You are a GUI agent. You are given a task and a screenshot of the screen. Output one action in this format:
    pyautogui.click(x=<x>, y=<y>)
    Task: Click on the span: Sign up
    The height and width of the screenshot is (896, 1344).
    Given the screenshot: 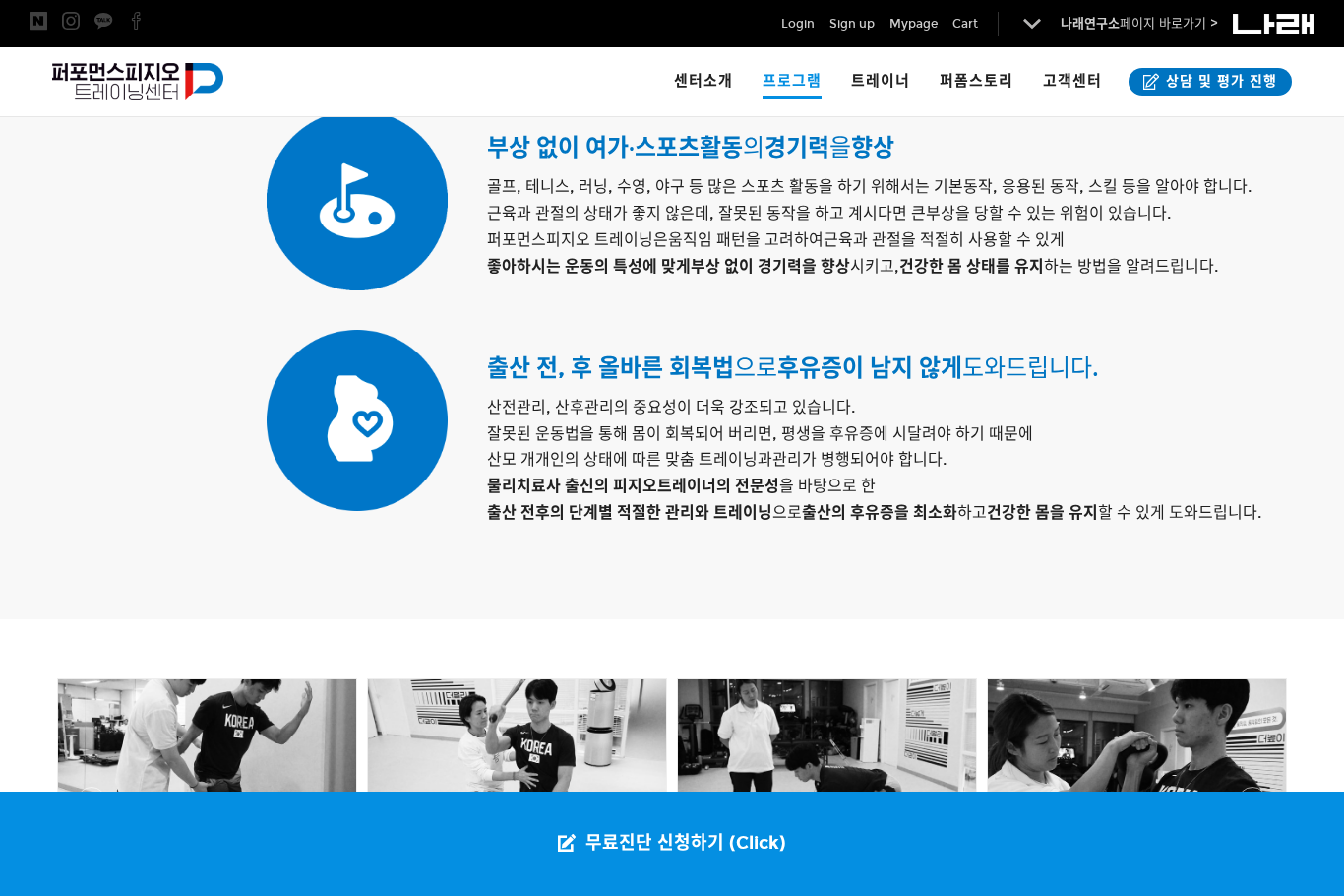 What is the action you would take?
    pyautogui.click(x=852, y=24)
    